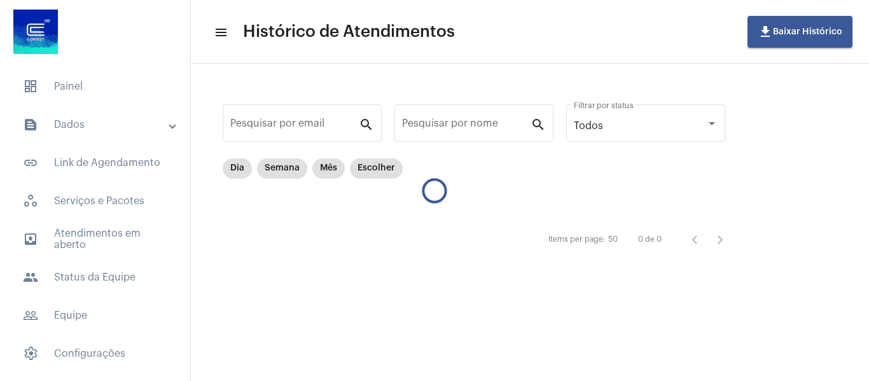  I want to click on button: Página anterior, so click(695, 240).